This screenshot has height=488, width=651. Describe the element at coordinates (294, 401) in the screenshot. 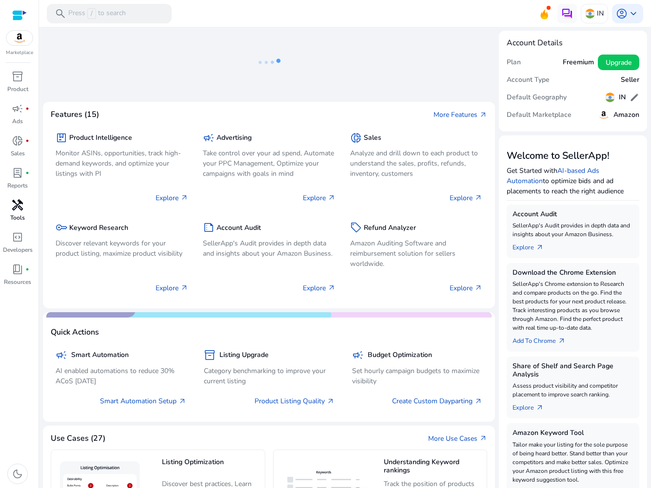

I see `a: Product Listing Quality` at that location.